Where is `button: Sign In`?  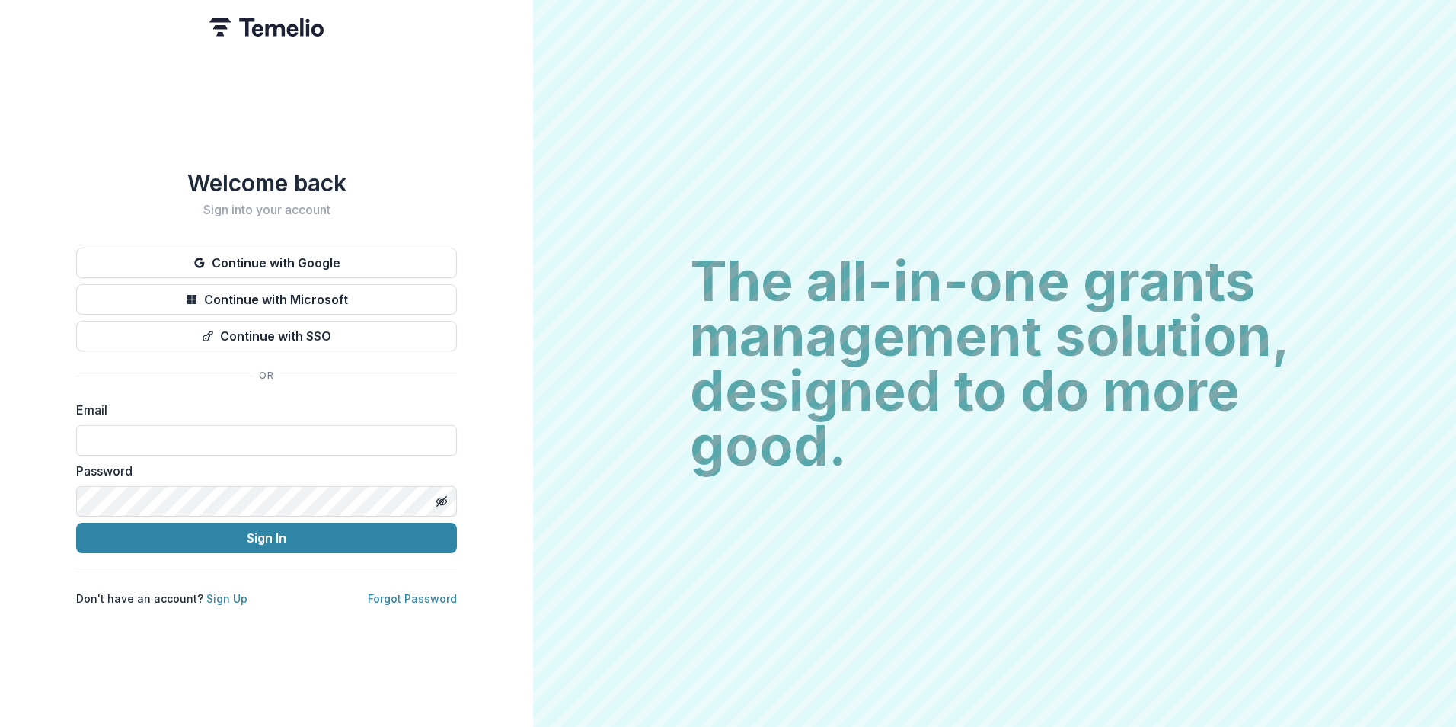 button: Sign In is located at coordinates (267, 538).